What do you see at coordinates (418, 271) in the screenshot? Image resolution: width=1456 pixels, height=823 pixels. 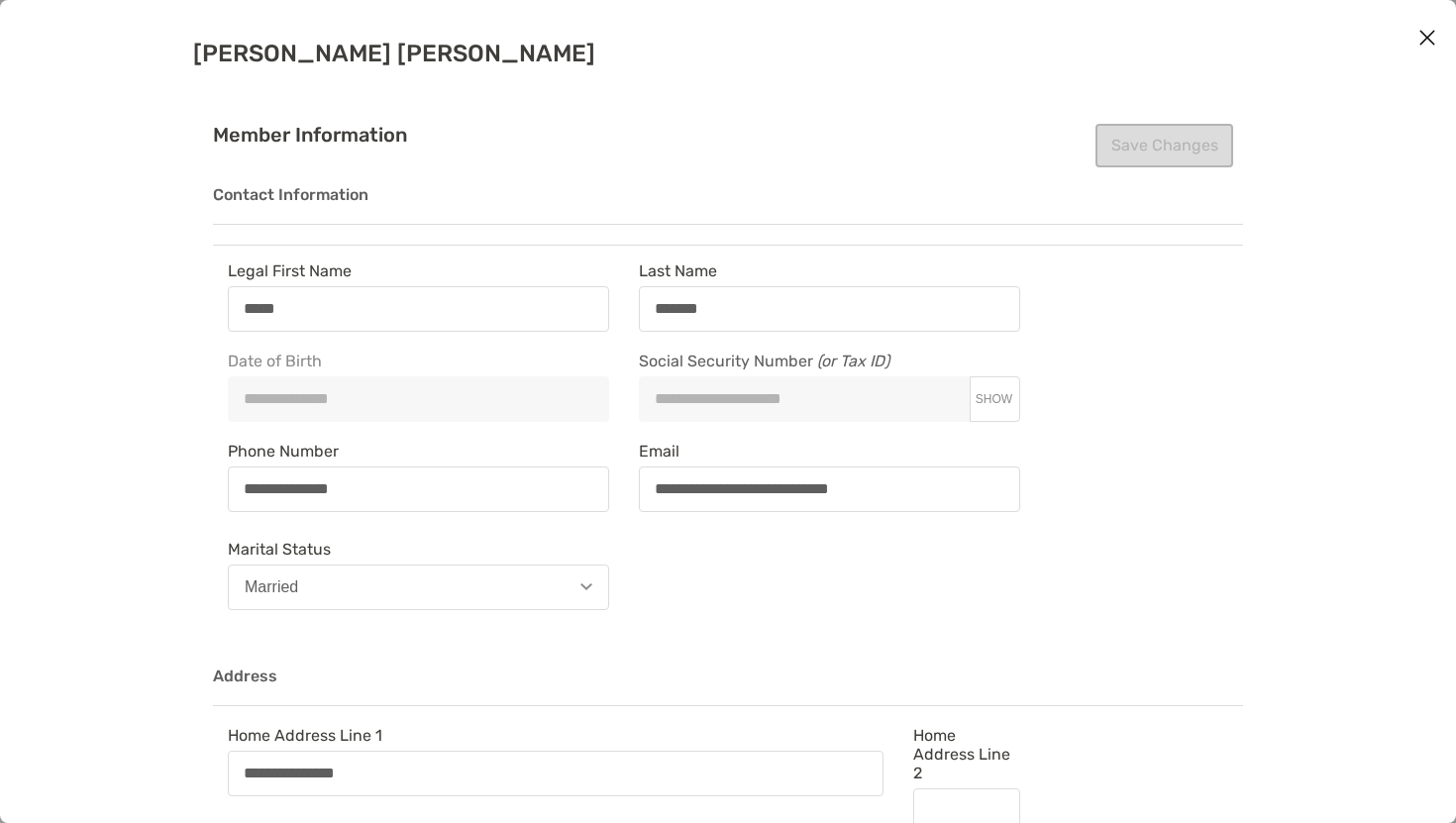 I see `span: Legal First Name` at bounding box center [418, 271].